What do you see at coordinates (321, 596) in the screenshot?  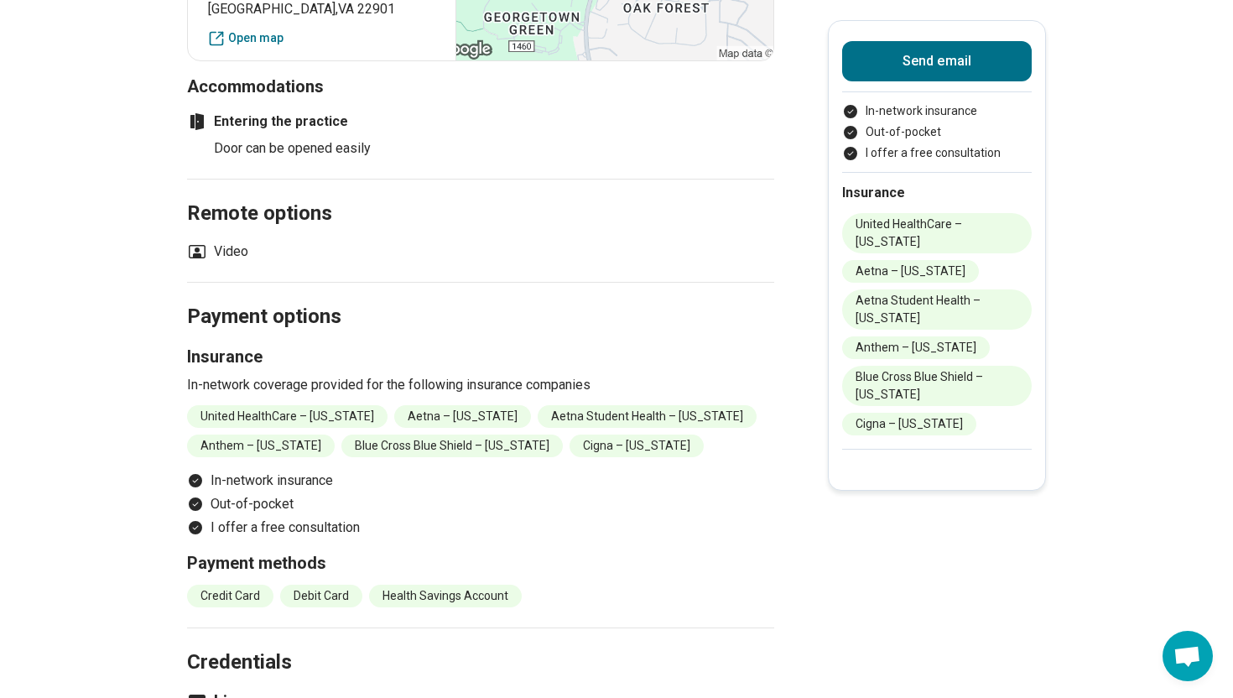 I see `li: Debit Card` at bounding box center [321, 596].